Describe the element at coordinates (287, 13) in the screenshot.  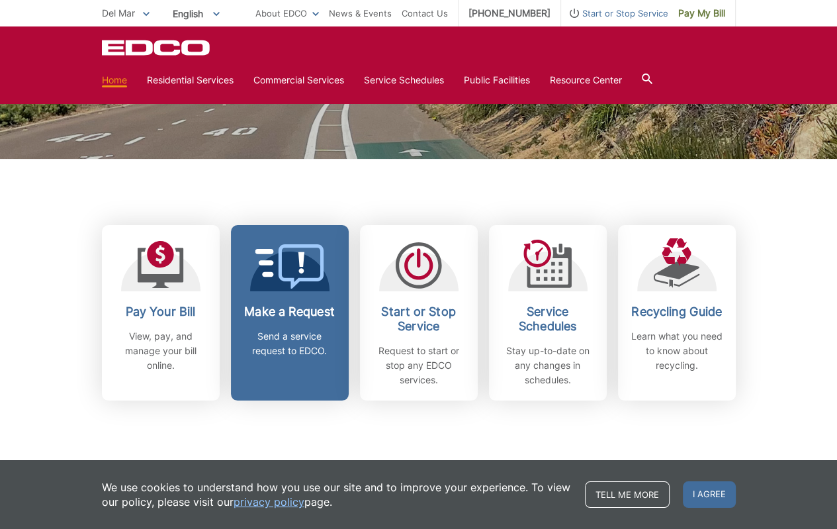
I see `a: About EDCO` at that location.